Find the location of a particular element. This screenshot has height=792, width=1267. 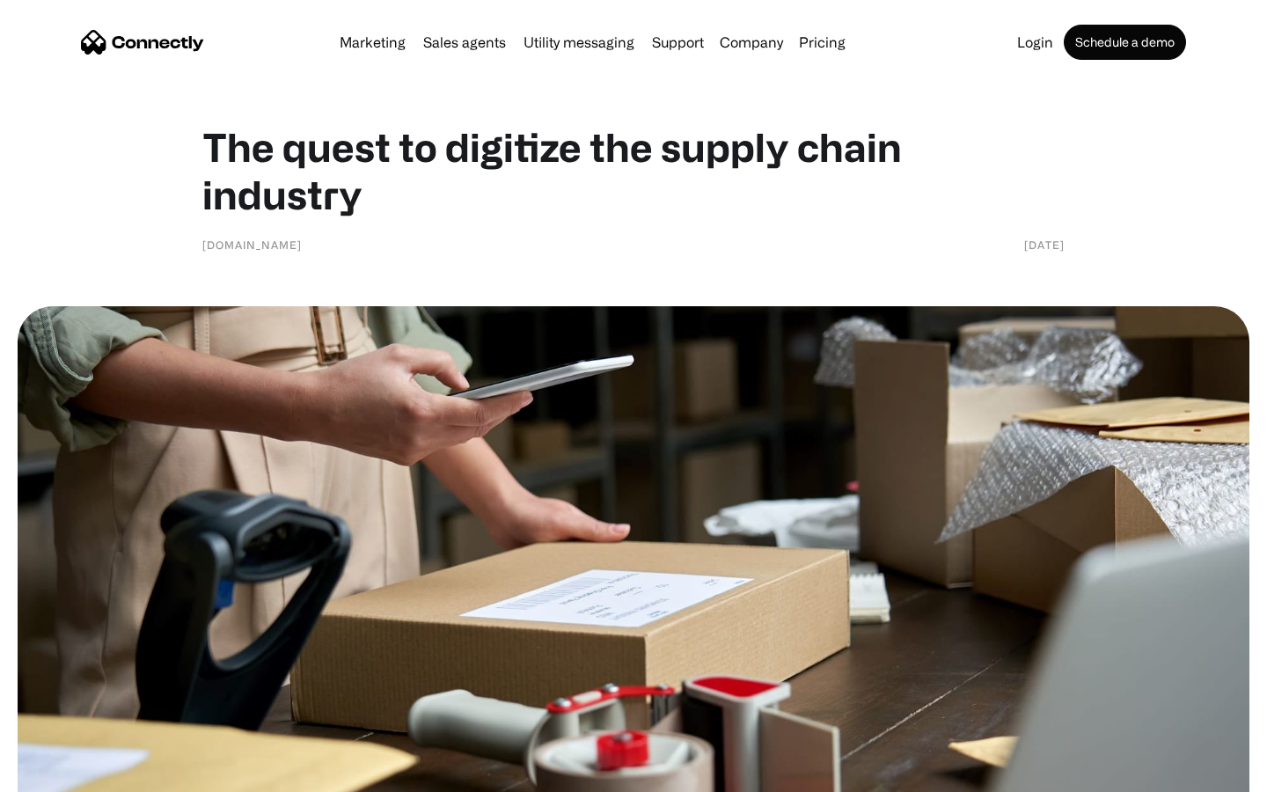

h1: The quest to digitize the supply chain industry is located at coordinates (634, 171).